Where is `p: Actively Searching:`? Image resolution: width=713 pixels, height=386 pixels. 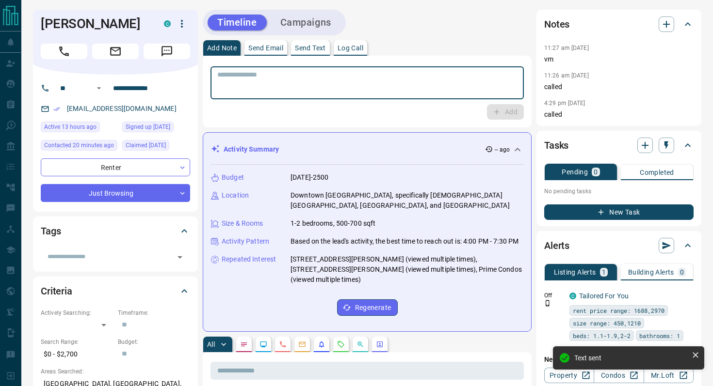
p: Actively Searching: is located at coordinates (77, 313).